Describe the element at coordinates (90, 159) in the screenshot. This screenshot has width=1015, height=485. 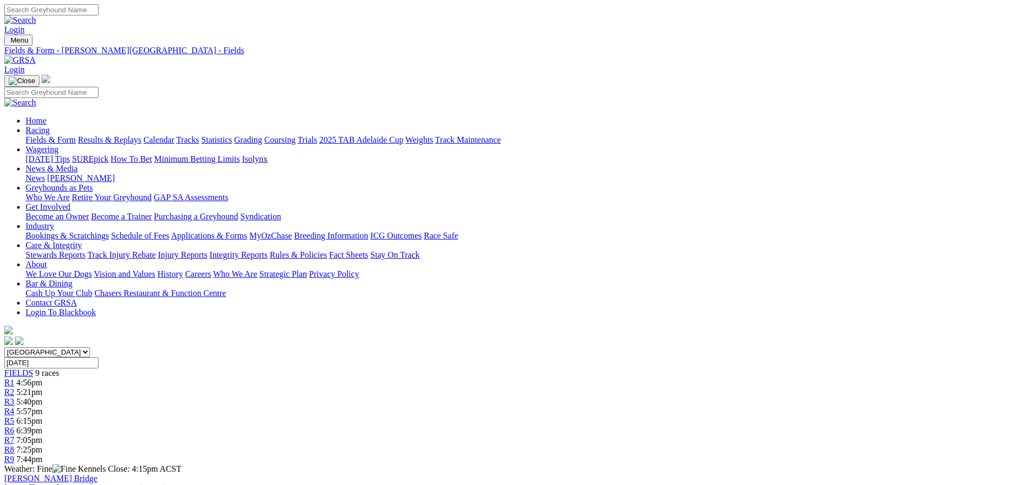
I see `a: SUREpick` at that location.